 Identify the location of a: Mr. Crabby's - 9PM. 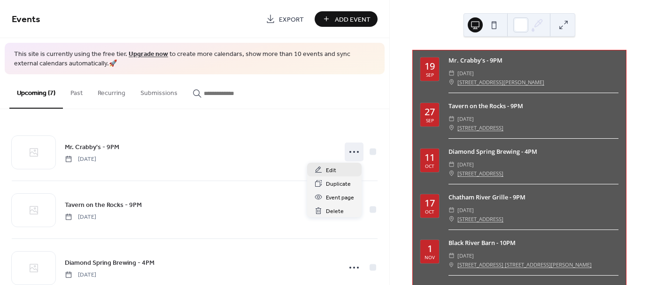
(92, 147).